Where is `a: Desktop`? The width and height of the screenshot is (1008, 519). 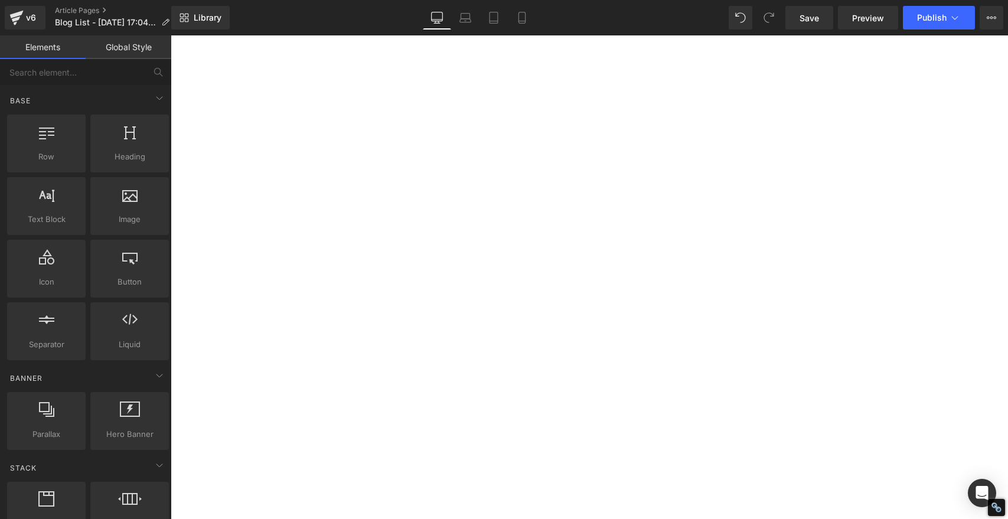 a: Desktop is located at coordinates (437, 18).